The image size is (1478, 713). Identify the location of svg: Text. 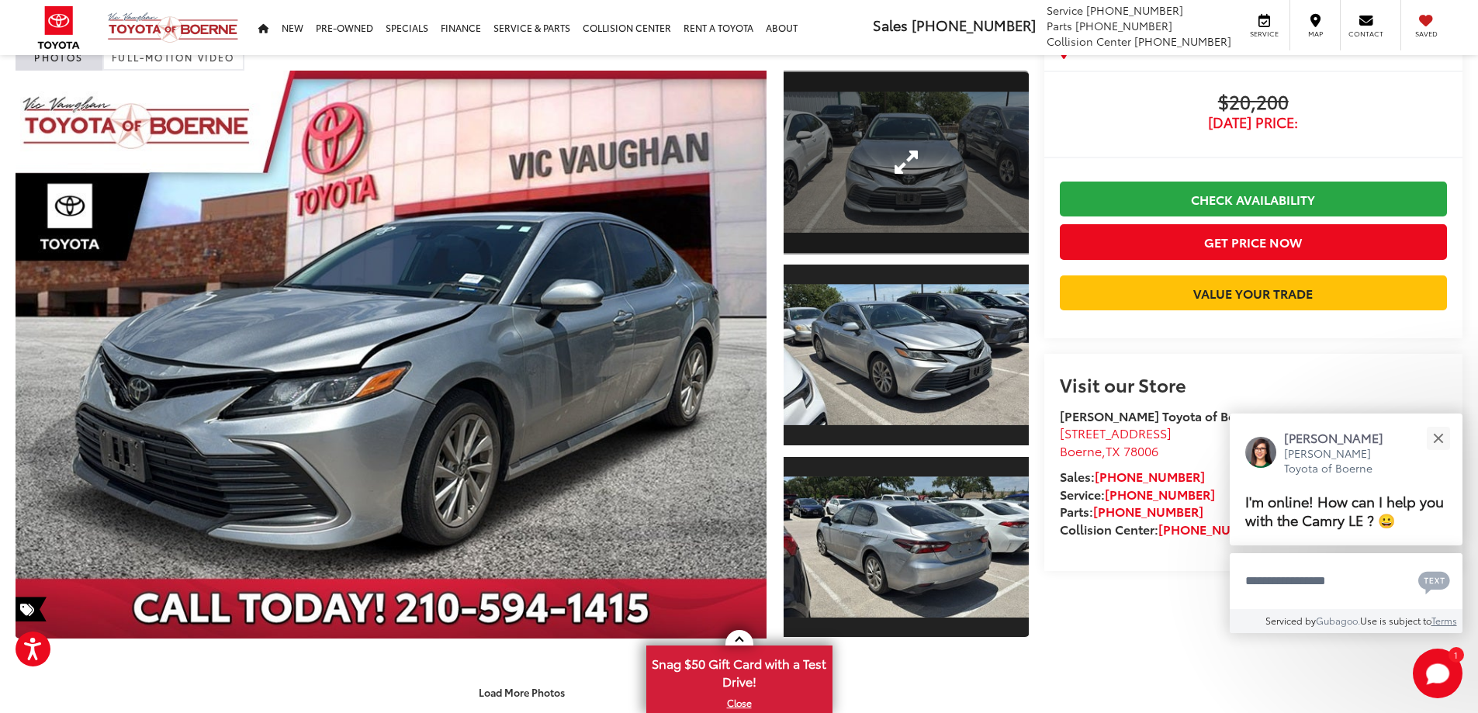
(1434, 582).